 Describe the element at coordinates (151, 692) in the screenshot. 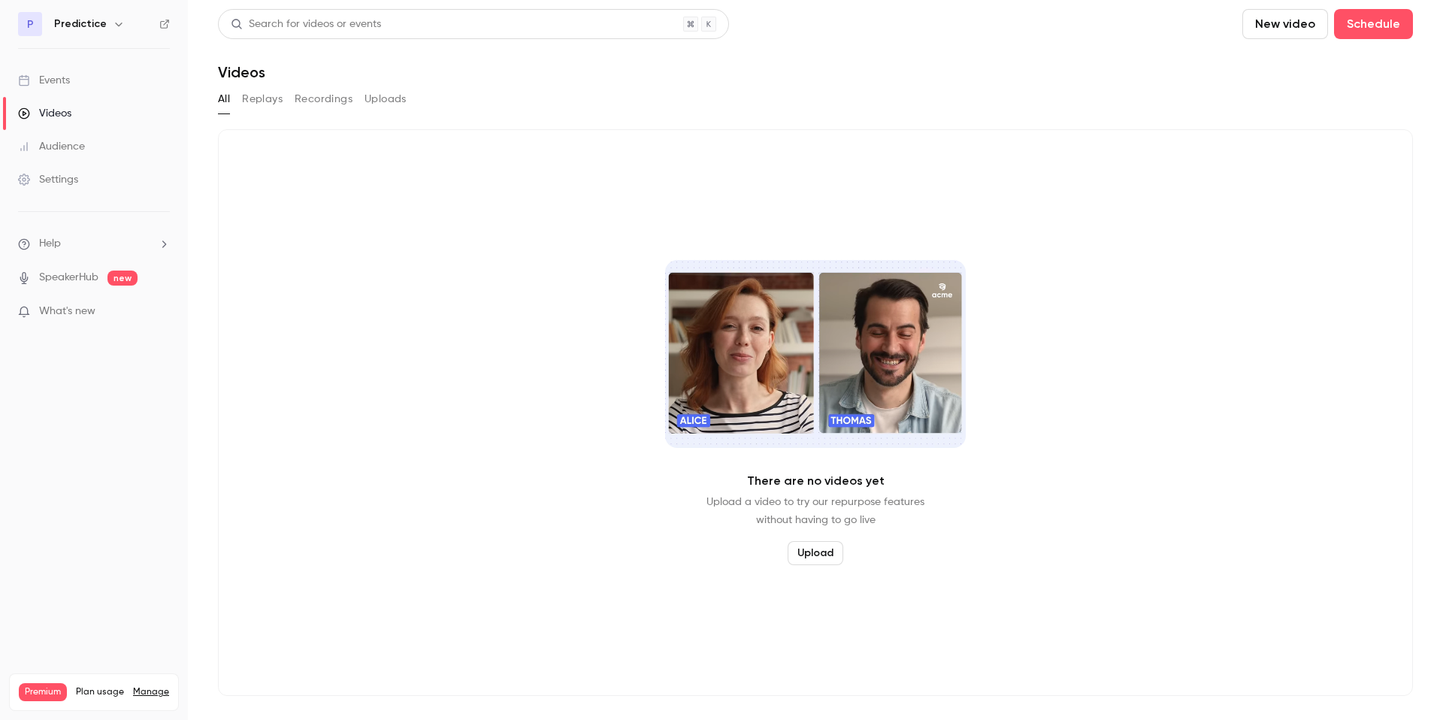

I see `a: Manage` at that location.